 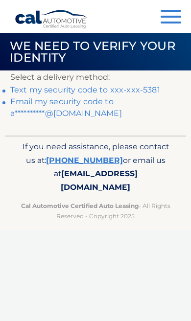 I want to click on p: Select a delivery method:, so click(x=95, y=77).